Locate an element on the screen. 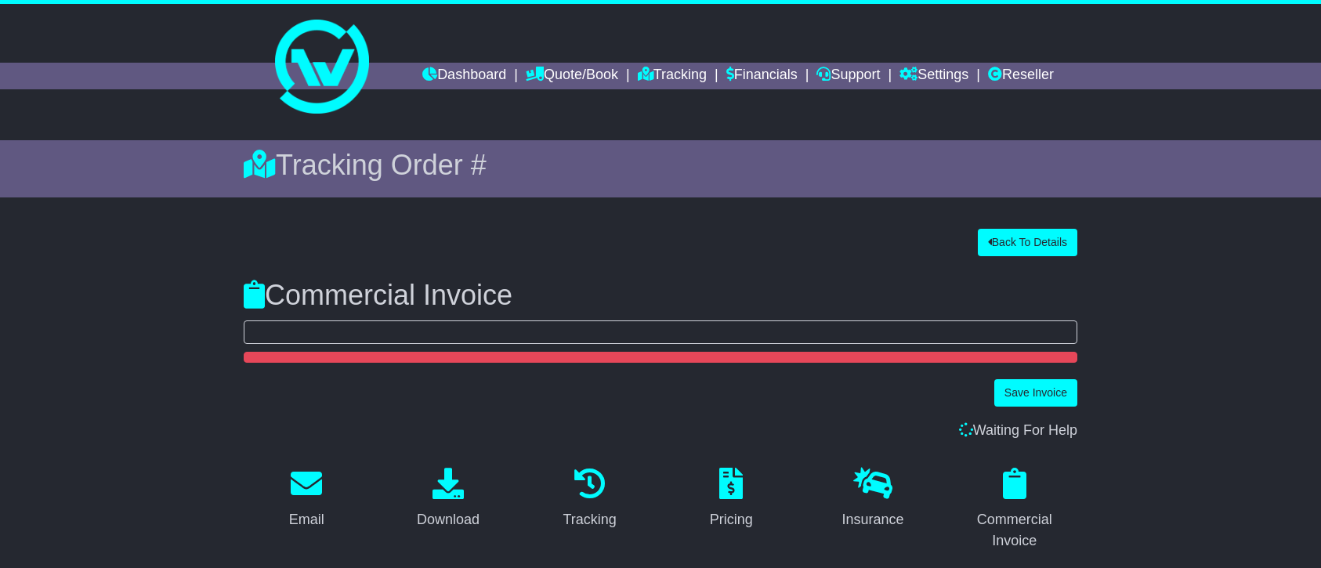  div: Tracking is located at coordinates (590, 519).